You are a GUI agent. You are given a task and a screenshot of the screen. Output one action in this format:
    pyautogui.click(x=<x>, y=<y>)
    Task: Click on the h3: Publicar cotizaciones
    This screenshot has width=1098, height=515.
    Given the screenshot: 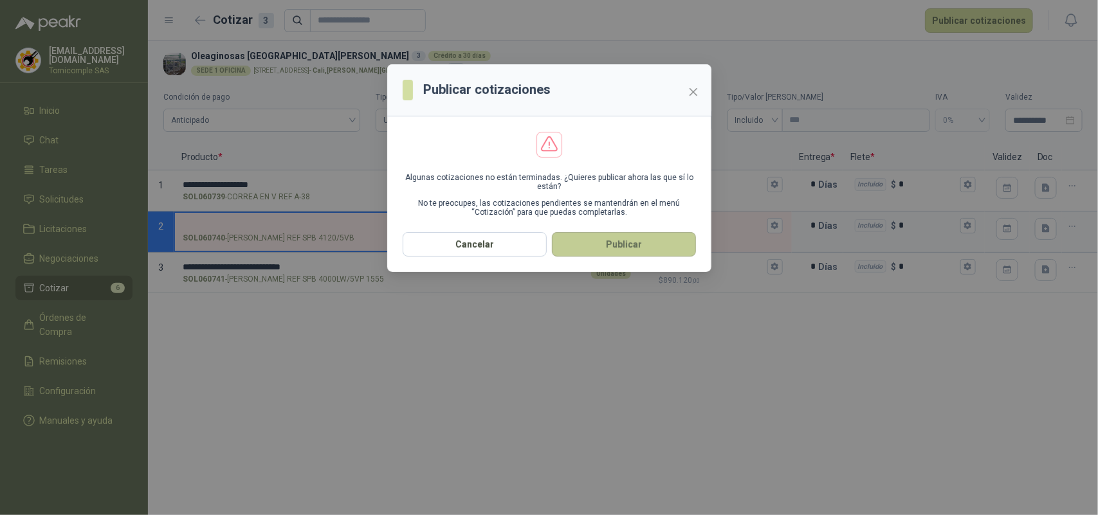 What is the action you would take?
    pyautogui.click(x=487, y=89)
    